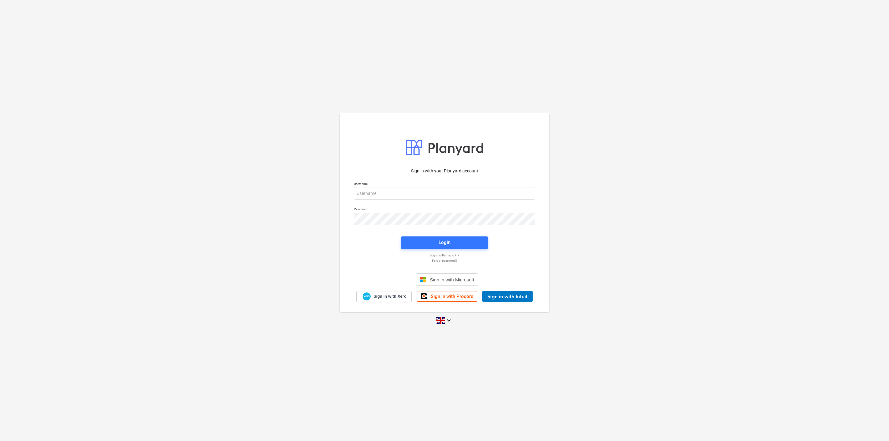  Describe the element at coordinates (444, 171) in the screenshot. I see `p: Sign in with your Planyard account` at that location.